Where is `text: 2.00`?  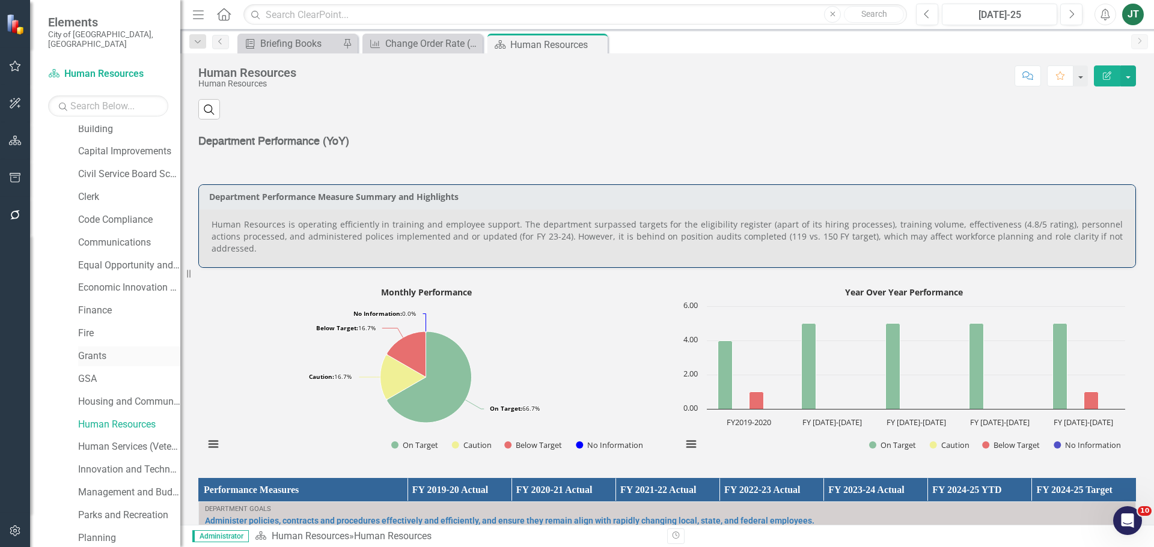 text: 2.00 is located at coordinates (691, 374).